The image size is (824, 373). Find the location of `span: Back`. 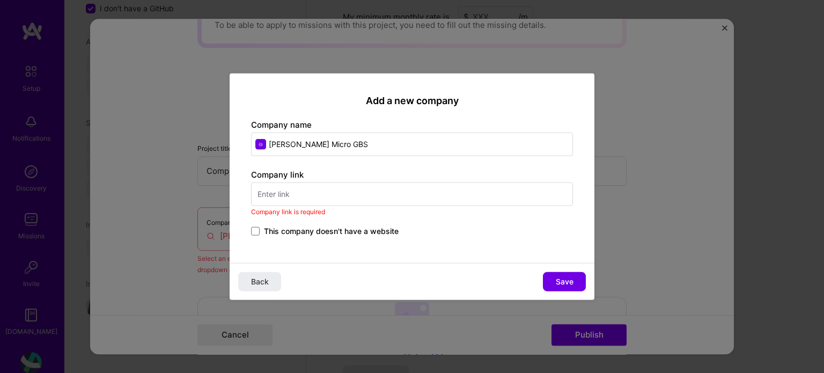

span: Back is located at coordinates (260, 282).